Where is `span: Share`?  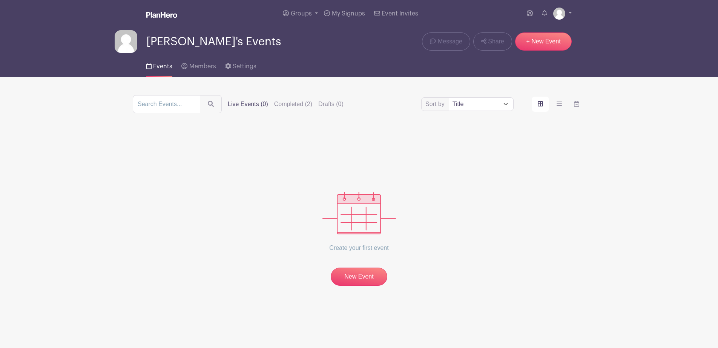
span: Share is located at coordinates (496, 42).